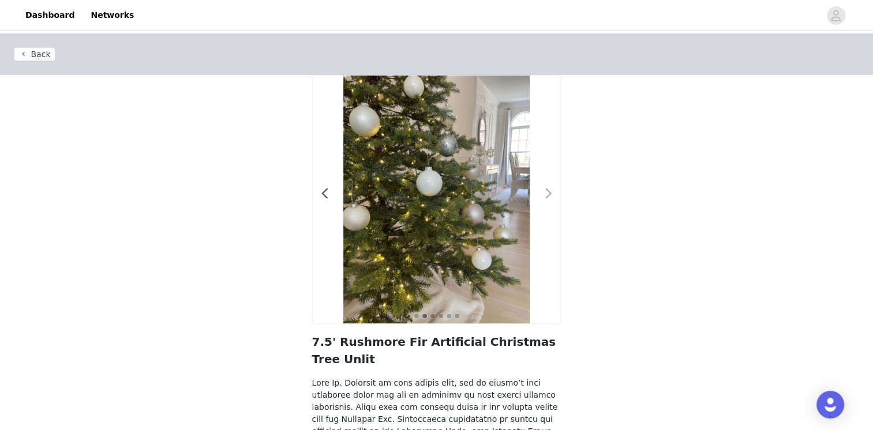 The image size is (873, 430). Describe the element at coordinates (437, 351) in the screenshot. I see `h2: 7.5' Rushmore Fir Artificial Christmas Tree Unlit` at that location.